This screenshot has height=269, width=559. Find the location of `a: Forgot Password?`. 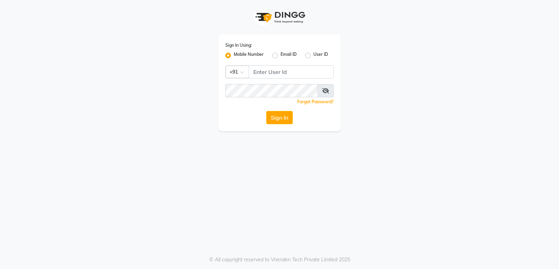

a: Forgot Password? is located at coordinates (316, 102).